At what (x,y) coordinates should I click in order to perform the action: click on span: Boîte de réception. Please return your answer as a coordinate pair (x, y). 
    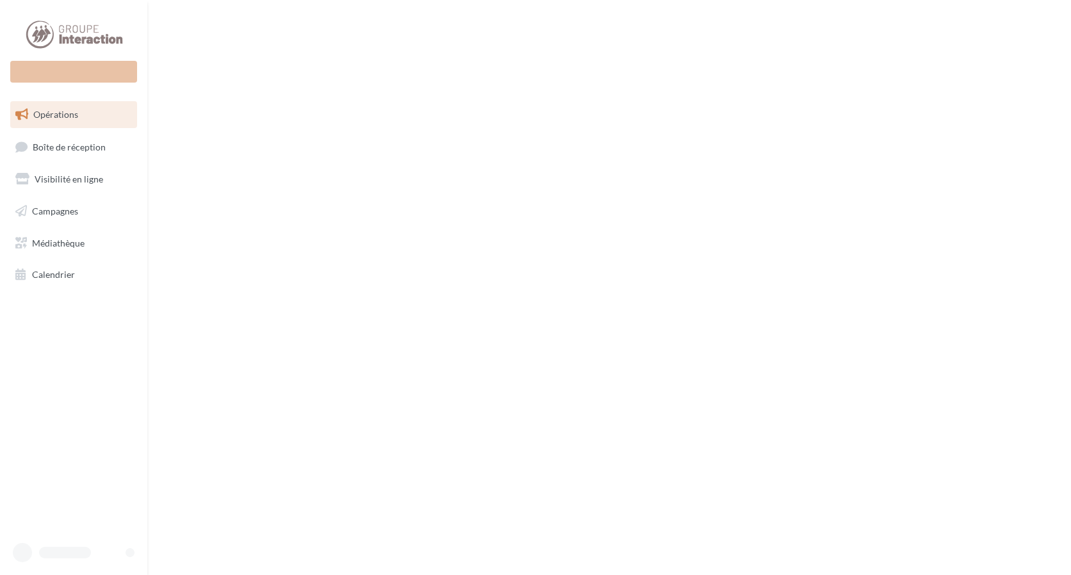
    Looking at the image, I should click on (69, 146).